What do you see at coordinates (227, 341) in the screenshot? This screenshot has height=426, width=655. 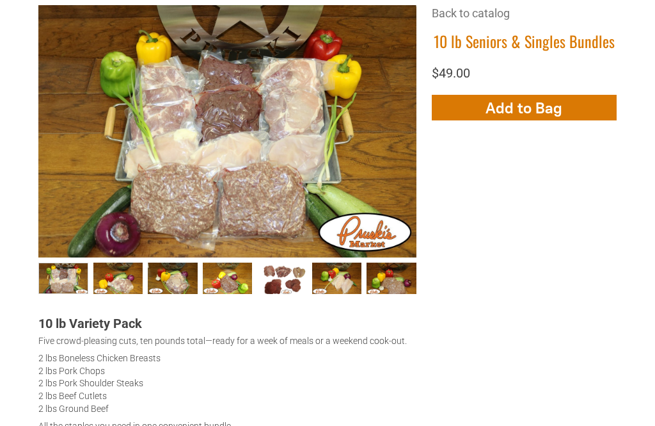 I see `div: Five crowd-pleasing cuts, ten pounds total—ready for a week of meals or a weekend cook-out.` at bounding box center [227, 341].